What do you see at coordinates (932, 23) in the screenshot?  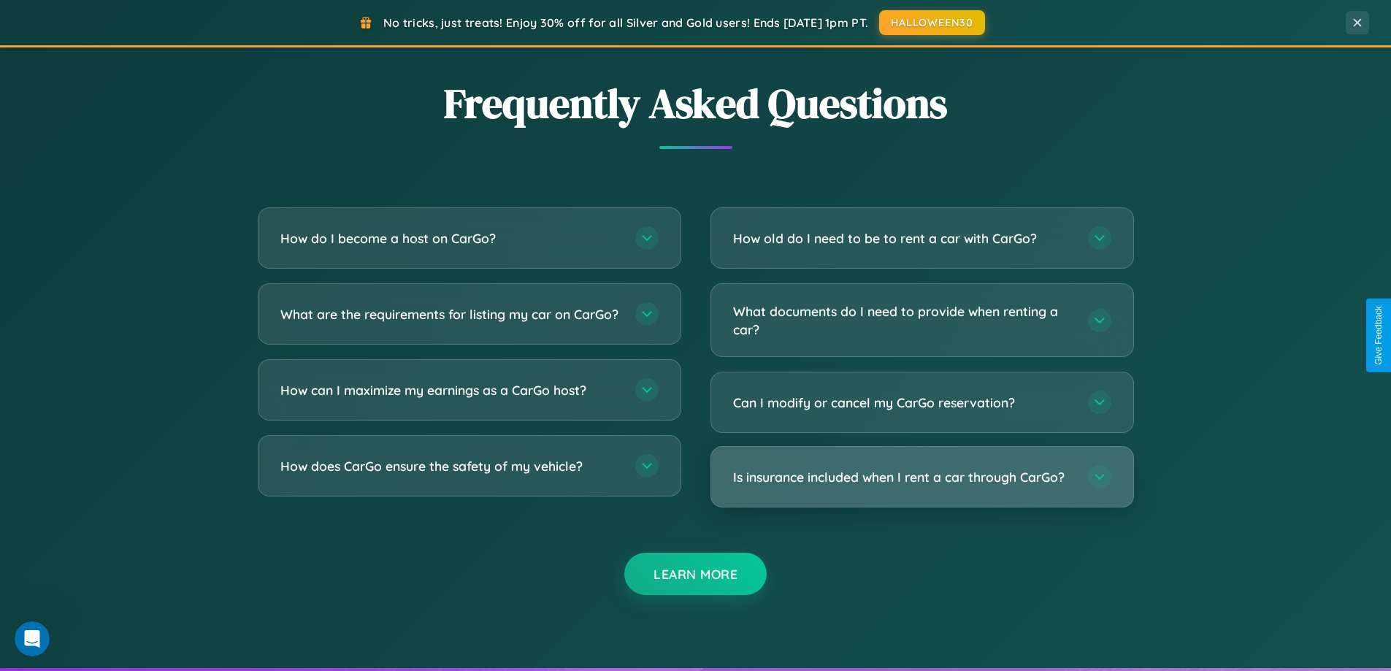 I see `button: HALLOWEEN30` at bounding box center [932, 23].